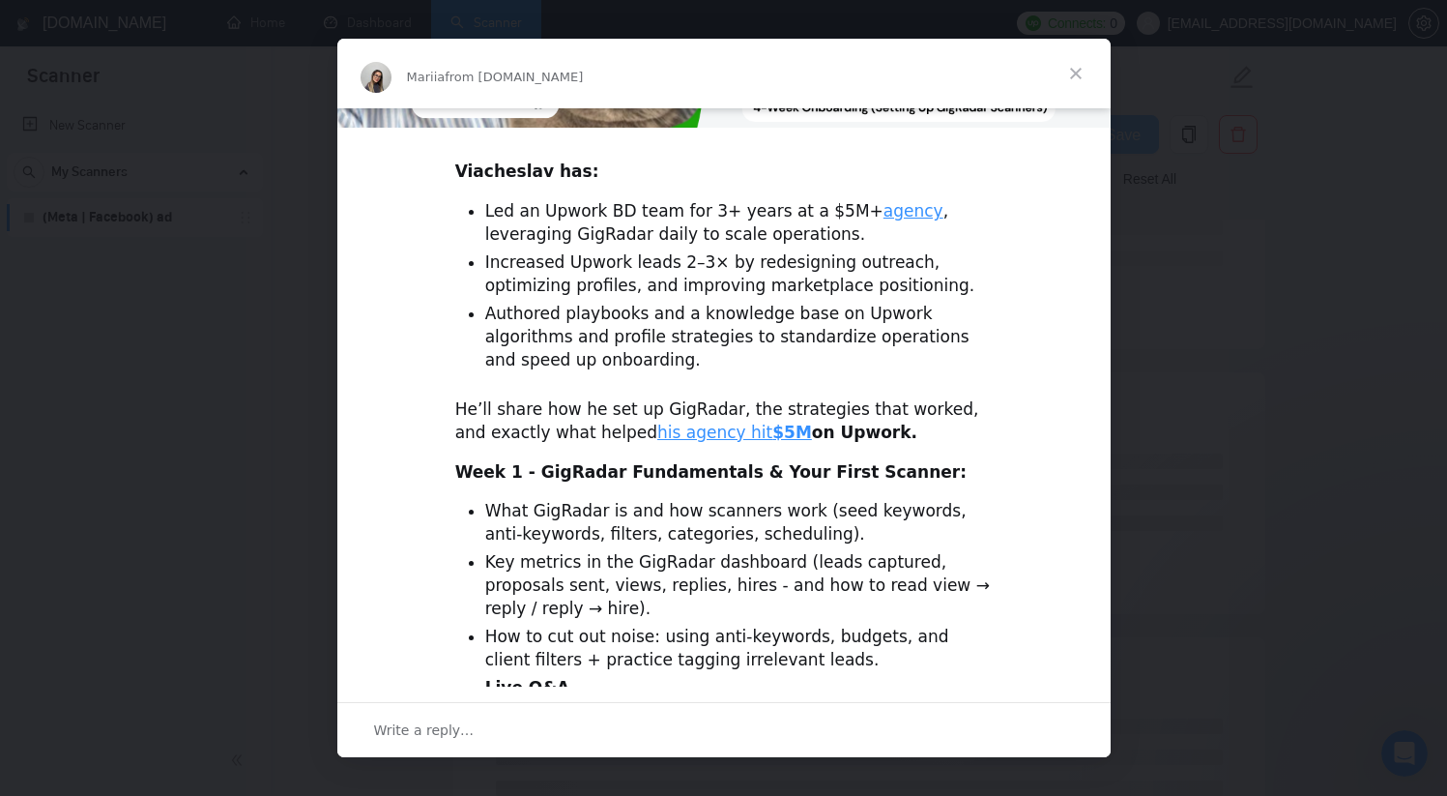 Image resolution: width=1447 pixels, height=796 pixels. I want to click on span: Write a reply…, so click(424, 730).